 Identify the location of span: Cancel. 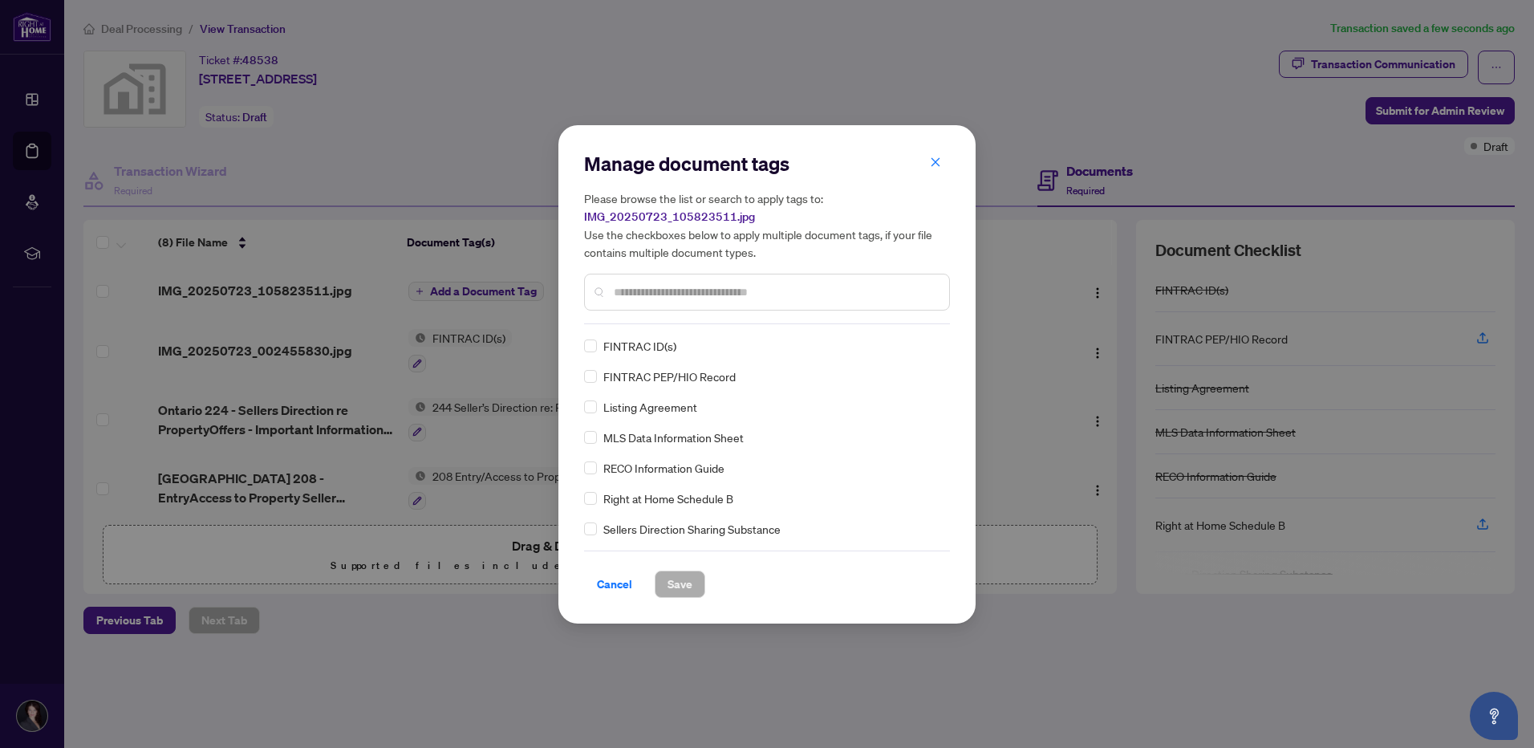
(614, 584).